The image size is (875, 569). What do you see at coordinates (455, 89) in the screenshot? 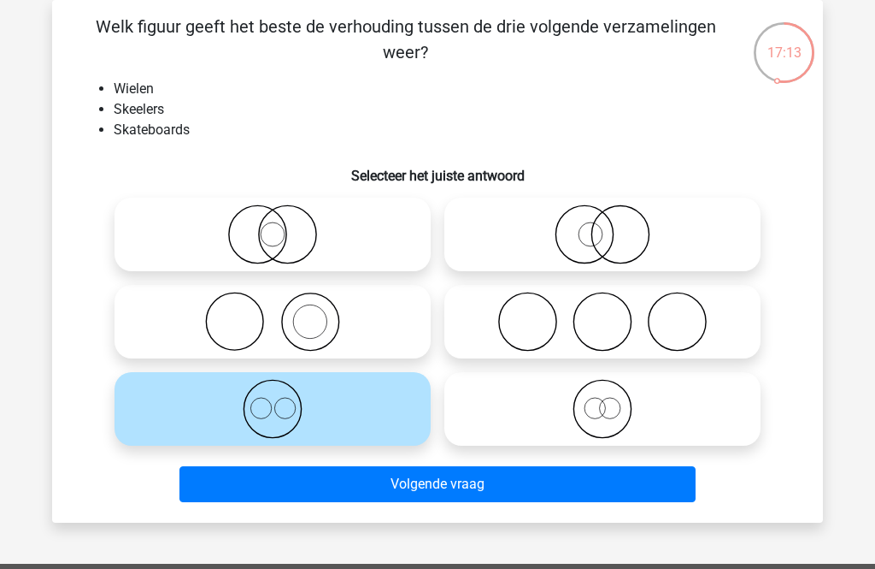
I see `li: Wielen` at bounding box center [455, 89].